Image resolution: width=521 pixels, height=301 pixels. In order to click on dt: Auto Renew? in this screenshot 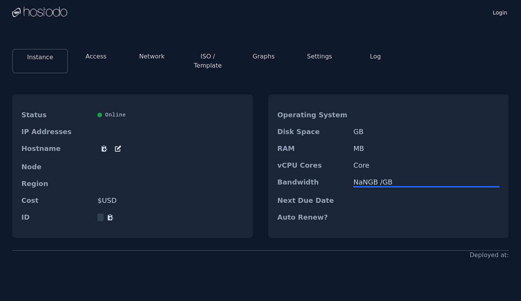, I will do `click(312, 217)`.